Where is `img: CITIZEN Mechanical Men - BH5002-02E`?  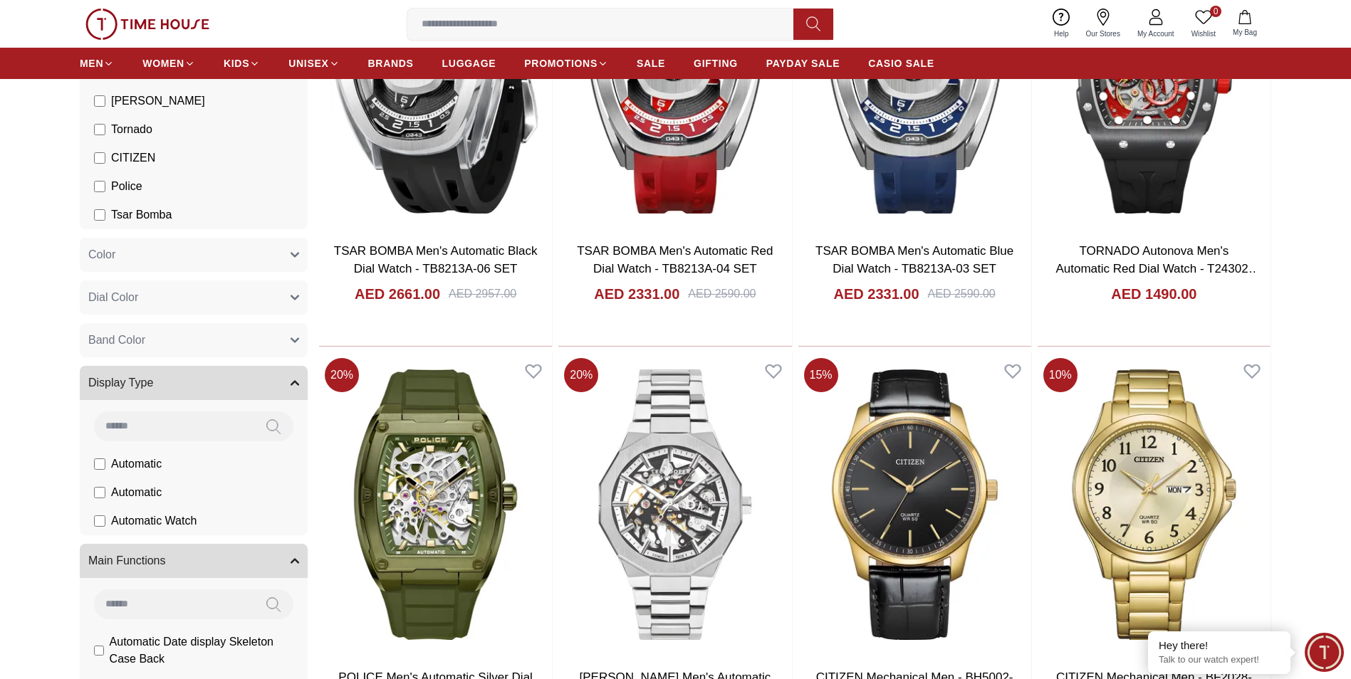 img: CITIZEN Mechanical Men - BH5002-02E is located at coordinates (914, 505).